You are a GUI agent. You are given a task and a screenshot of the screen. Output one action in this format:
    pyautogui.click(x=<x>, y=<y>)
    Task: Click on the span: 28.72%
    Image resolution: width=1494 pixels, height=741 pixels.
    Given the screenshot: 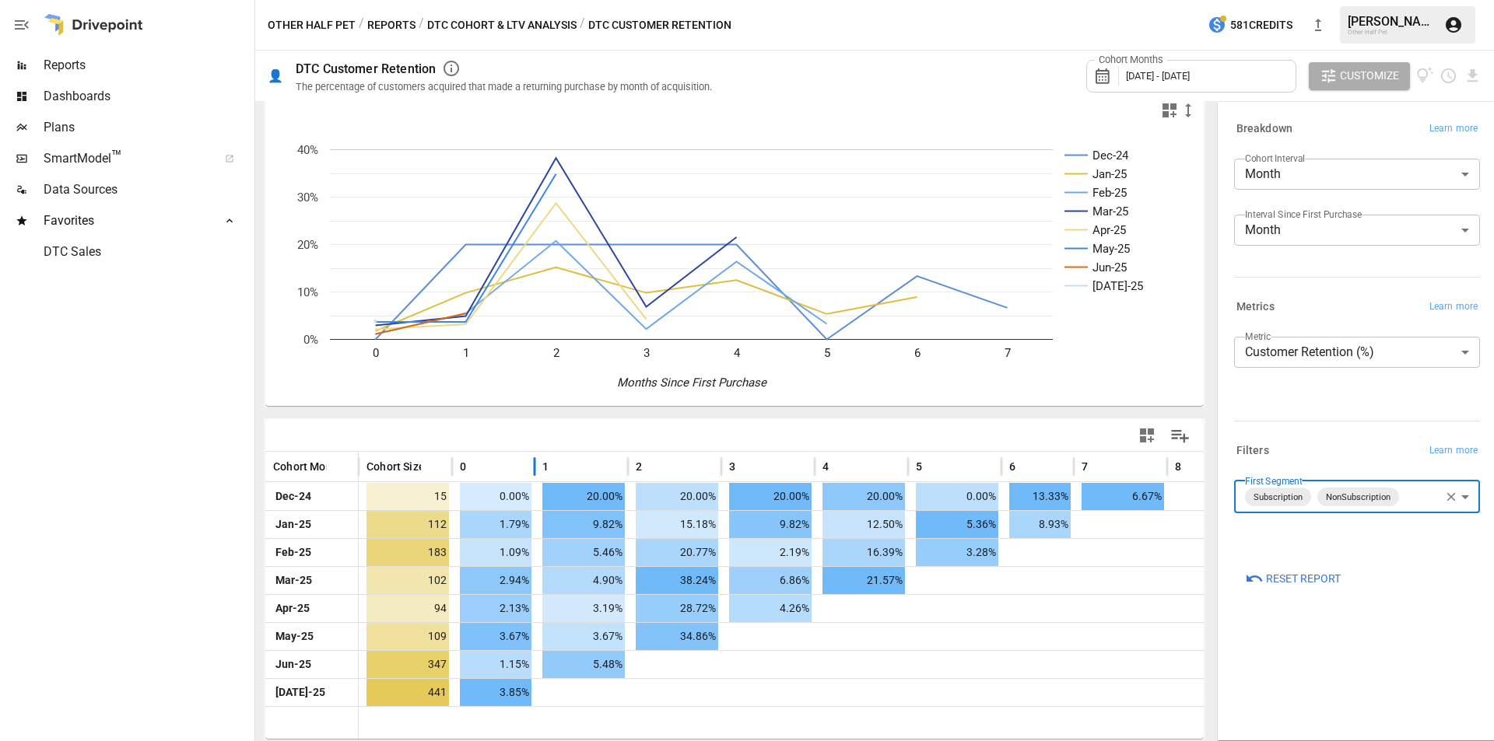 What is the action you would take?
    pyautogui.click(x=677, y=608)
    